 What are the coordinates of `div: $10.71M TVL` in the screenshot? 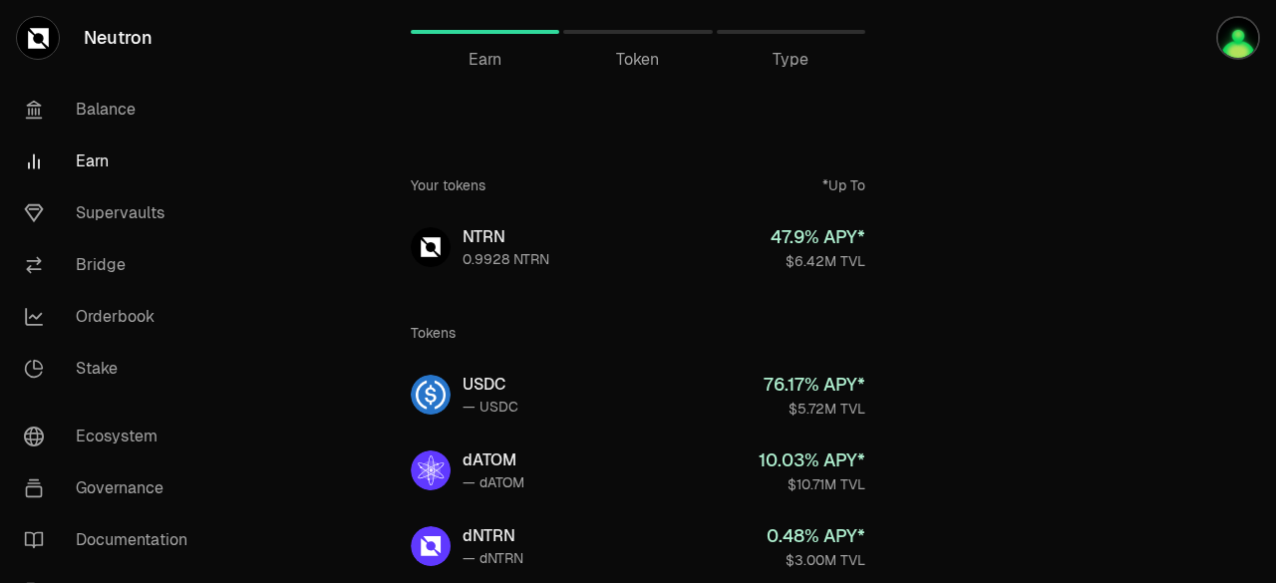 It's located at (811, 484).